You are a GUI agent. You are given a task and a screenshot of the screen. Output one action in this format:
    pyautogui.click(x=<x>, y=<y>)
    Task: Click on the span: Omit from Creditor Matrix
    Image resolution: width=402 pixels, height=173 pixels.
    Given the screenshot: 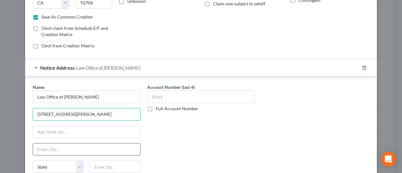 What is the action you would take?
    pyautogui.click(x=68, y=46)
    